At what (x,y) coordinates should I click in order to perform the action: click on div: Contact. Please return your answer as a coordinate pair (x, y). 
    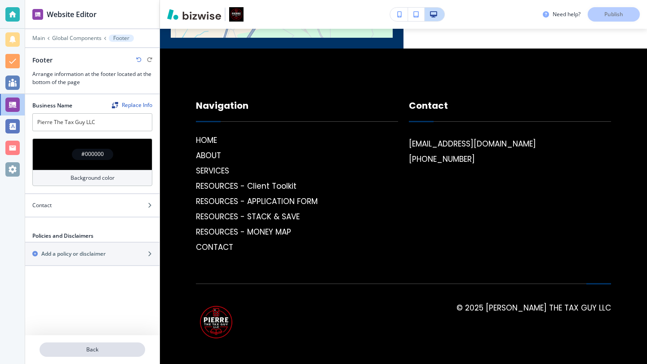
    Looking at the image, I should click on (92, 205).